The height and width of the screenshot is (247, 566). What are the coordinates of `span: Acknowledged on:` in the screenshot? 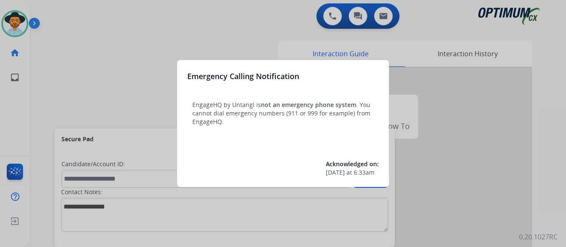 It's located at (352, 164).